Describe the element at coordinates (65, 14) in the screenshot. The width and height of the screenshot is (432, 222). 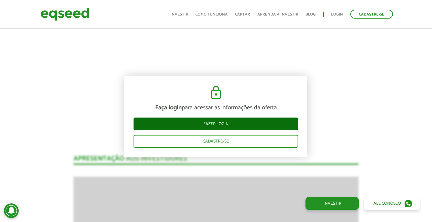
I see `img: EqSeed` at that location.